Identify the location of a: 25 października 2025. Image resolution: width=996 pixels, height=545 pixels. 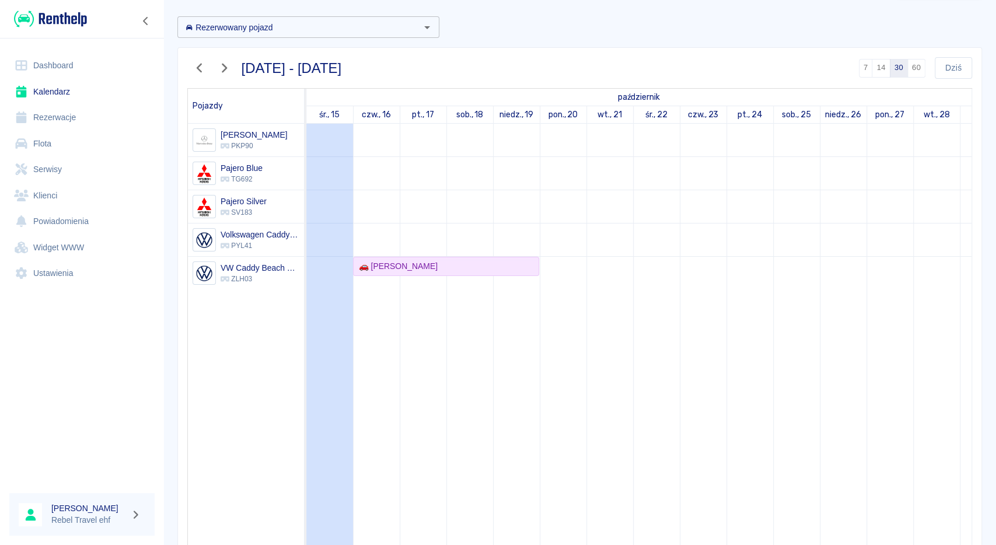
(797, 114).